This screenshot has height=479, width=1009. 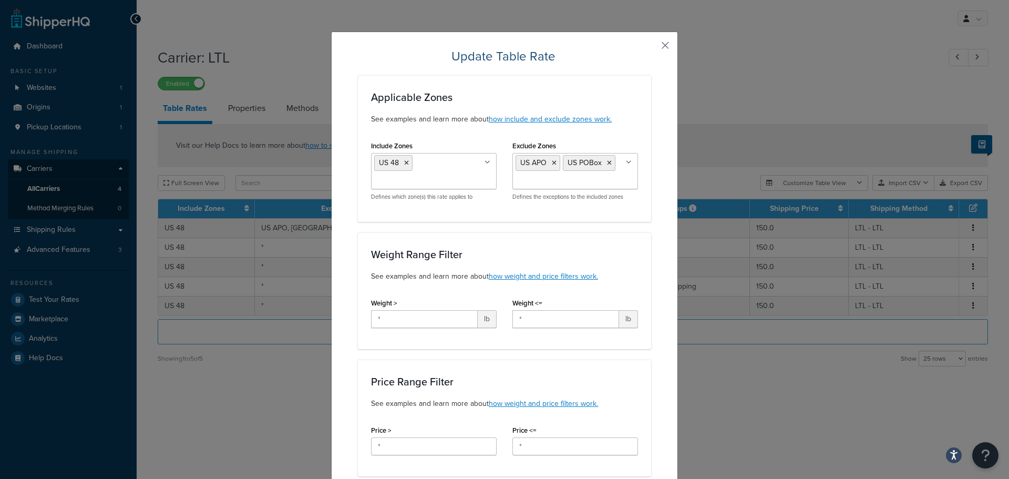 What do you see at coordinates (575, 196) in the screenshot?
I see `p: Defines the exceptions to the included zones` at bounding box center [575, 196].